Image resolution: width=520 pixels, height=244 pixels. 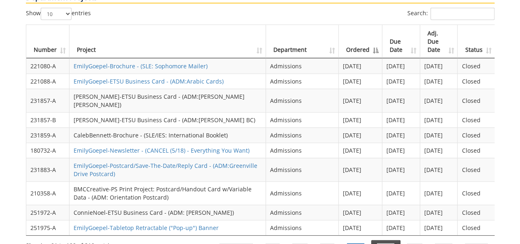 I want to click on td: 251972-A, so click(x=48, y=212).